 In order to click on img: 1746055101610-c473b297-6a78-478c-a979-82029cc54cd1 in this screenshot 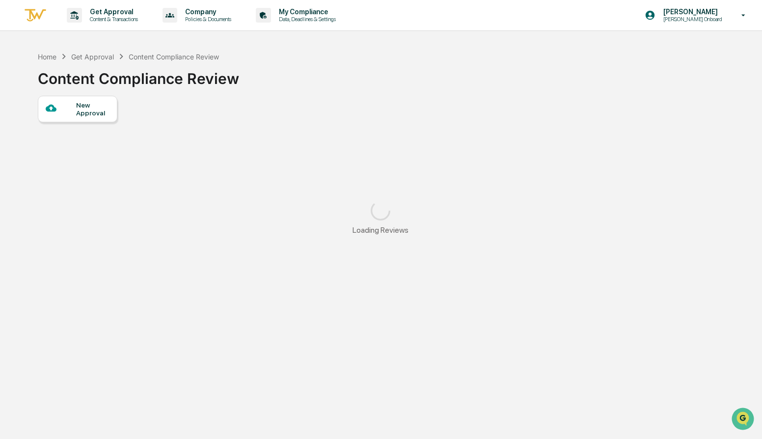, I will do `click(19, 84)`.